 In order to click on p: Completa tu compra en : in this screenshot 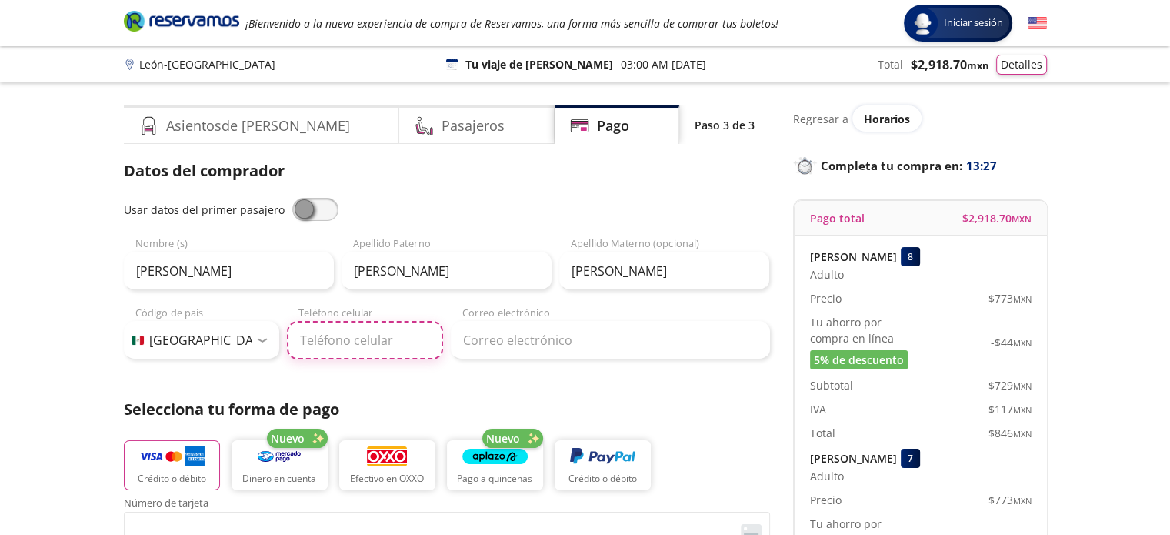, I will do `click(920, 165)`.